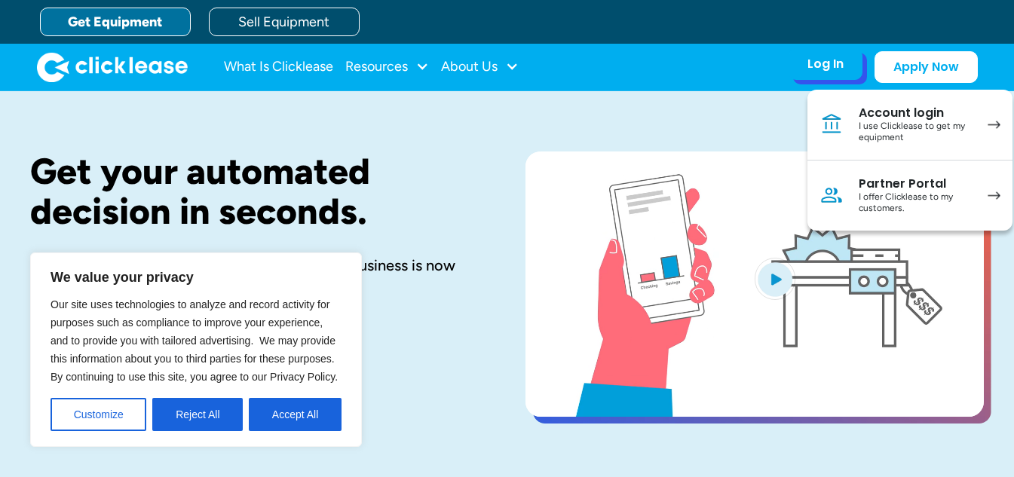 The image size is (1014, 477). I want to click on a: Apply Now, so click(926, 67).